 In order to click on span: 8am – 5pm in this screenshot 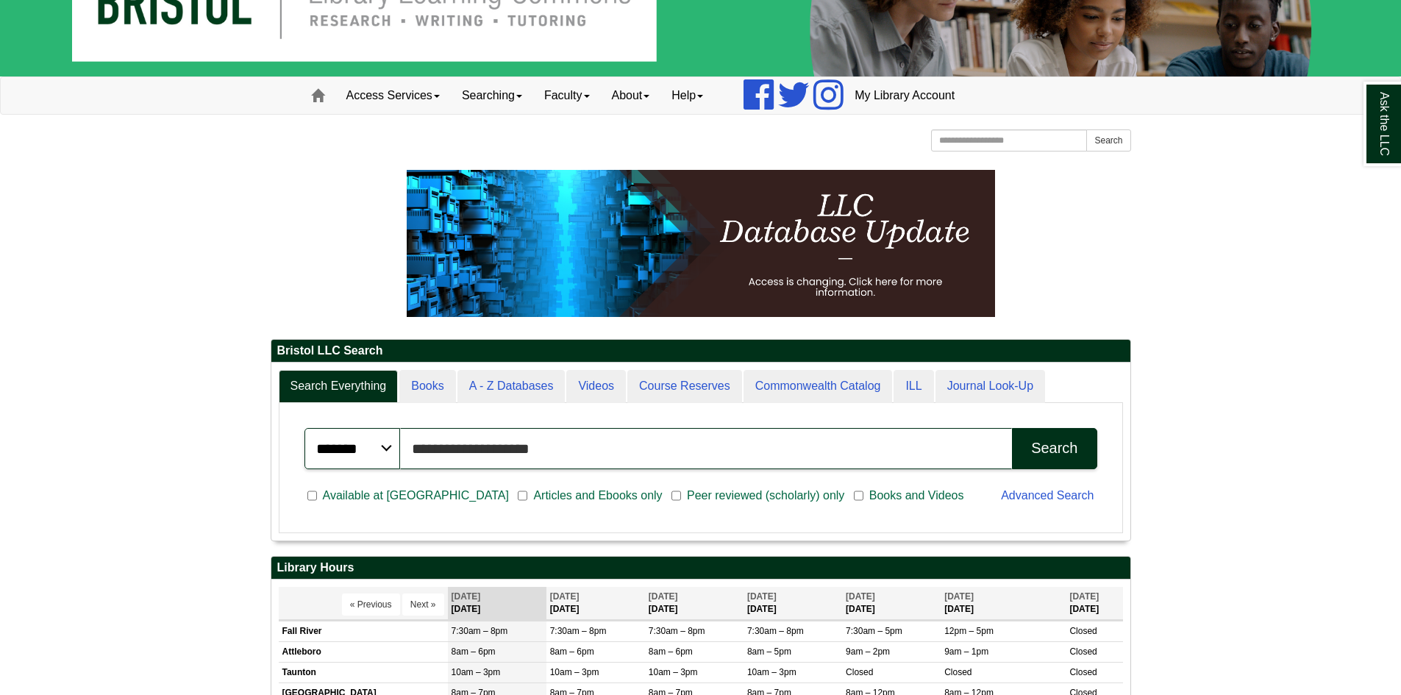, I will do `click(770, 652)`.